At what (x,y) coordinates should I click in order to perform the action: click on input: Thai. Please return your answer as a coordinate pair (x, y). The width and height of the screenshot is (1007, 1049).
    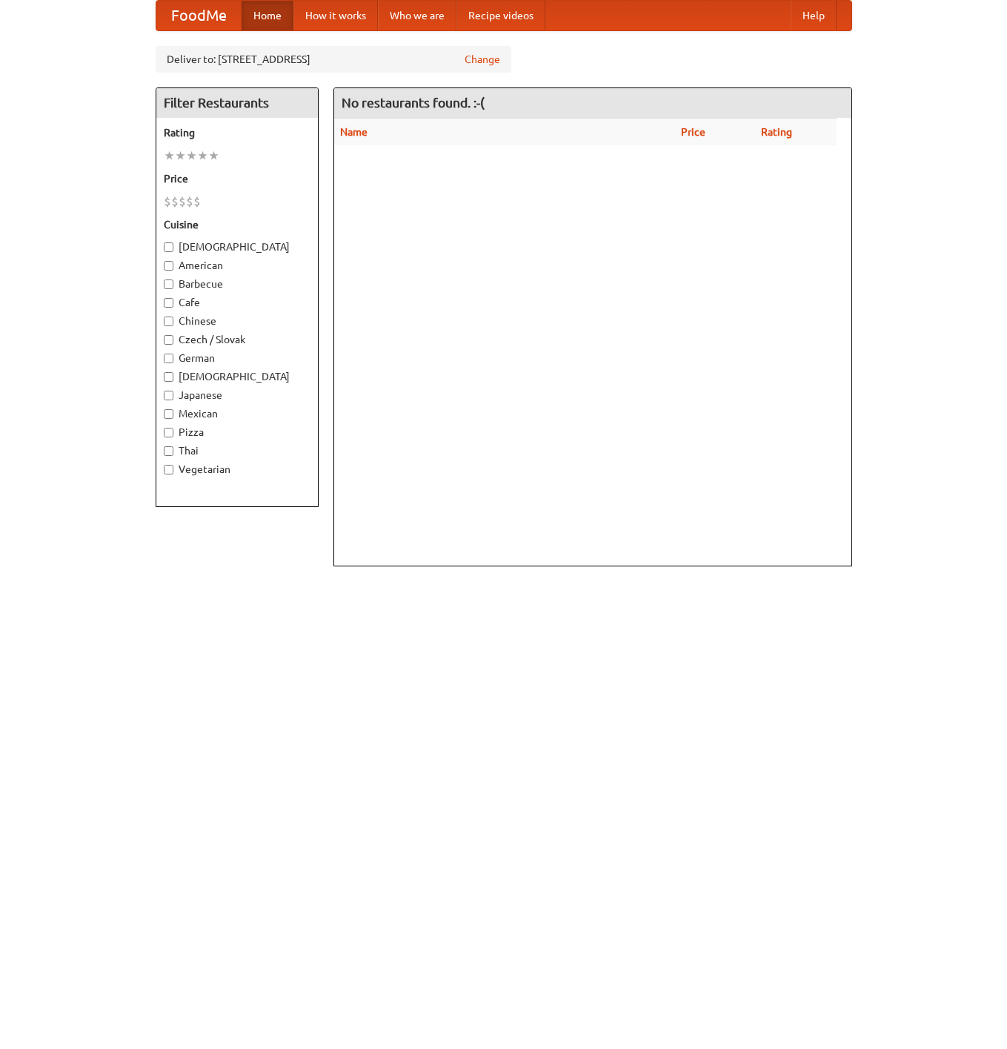
    Looking at the image, I should click on (168, 451).